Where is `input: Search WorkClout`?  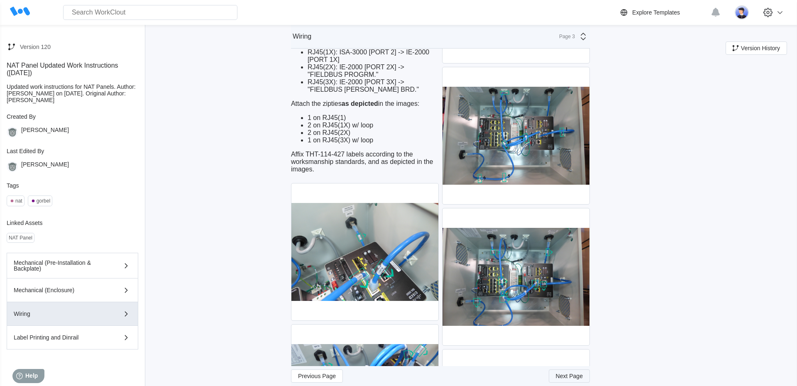 input: Search WorkClout is located at coordinates (150, 12).